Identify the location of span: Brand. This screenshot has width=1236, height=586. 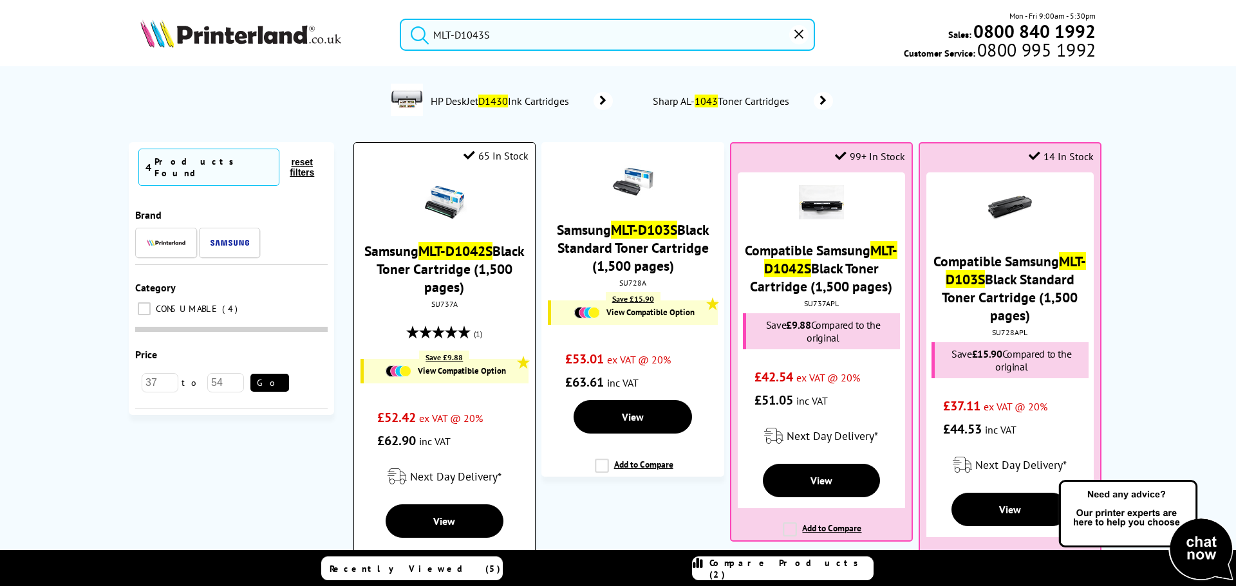
(148, 215).